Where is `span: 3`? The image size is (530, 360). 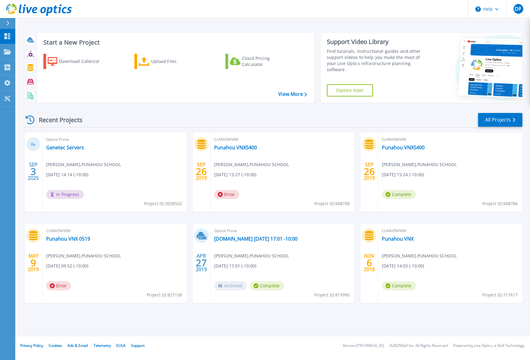 span: 3 is located at coordinates (33, 171).